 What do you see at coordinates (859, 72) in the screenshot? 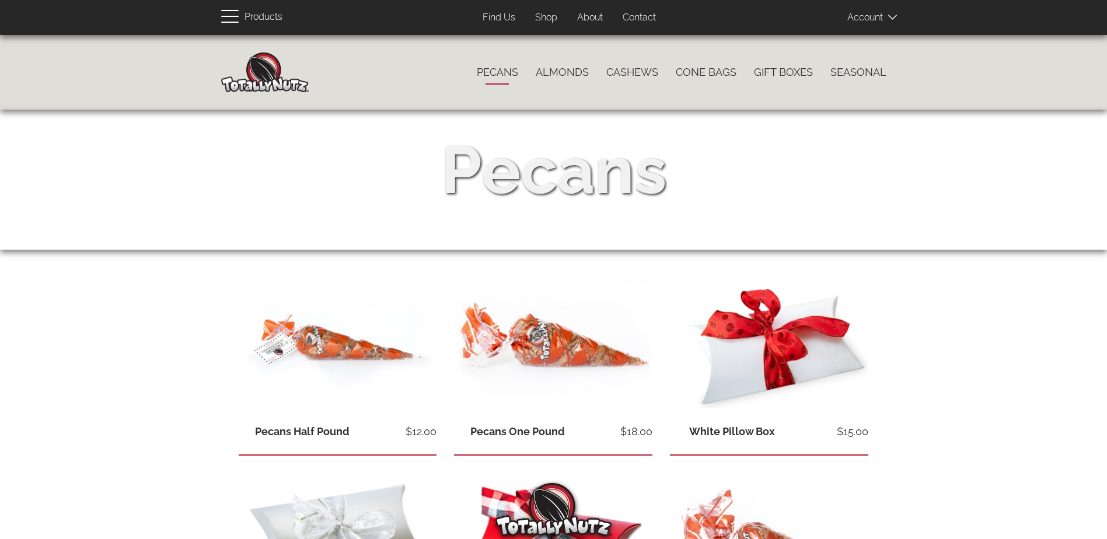
I see `a: Seasonal` at bounding box center [859, 72].